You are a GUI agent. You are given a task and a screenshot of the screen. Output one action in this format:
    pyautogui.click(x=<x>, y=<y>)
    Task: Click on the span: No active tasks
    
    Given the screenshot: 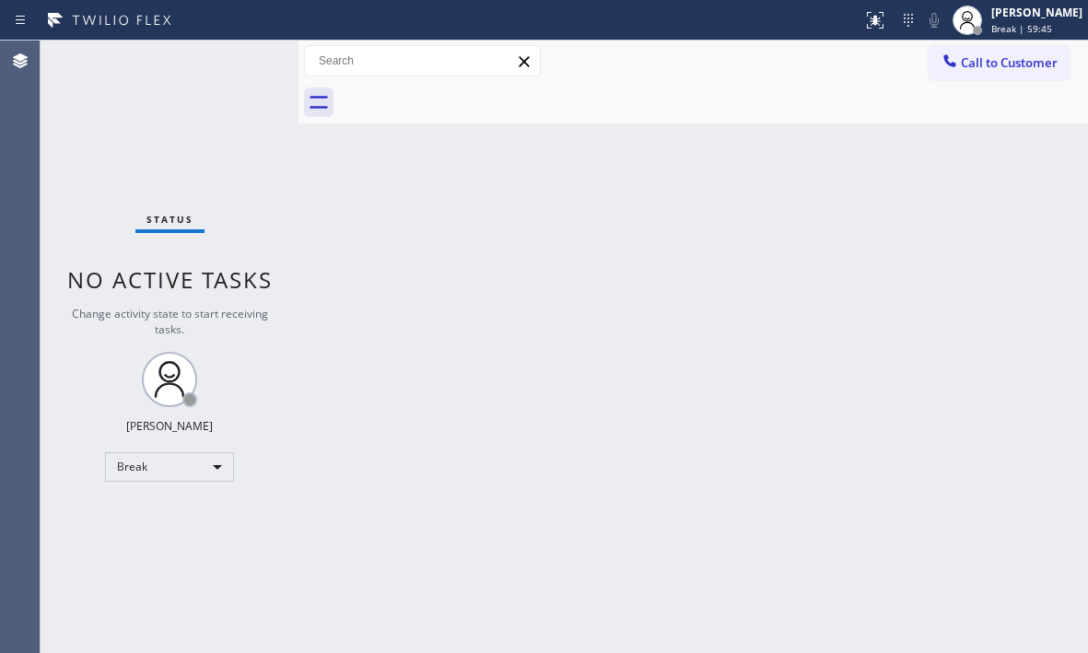 What is the action you would take?
    pyautogui.click(x=170, y=279)
    